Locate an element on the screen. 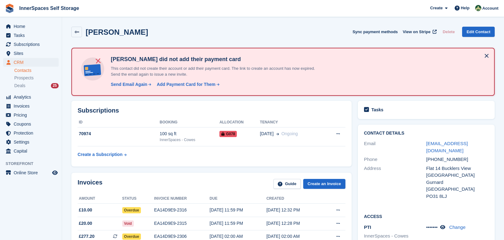  div: Create a Subscription is located at coordinates (100, 154).